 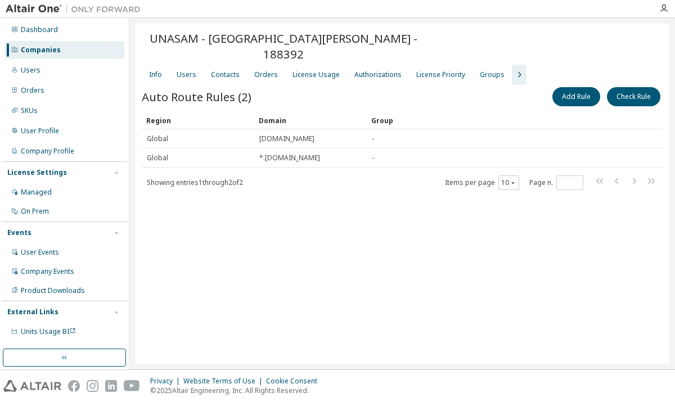 What do you see at coordinates (198, 120) in the screenshot?
I see `div: Region` at bounding box center [198, 120].